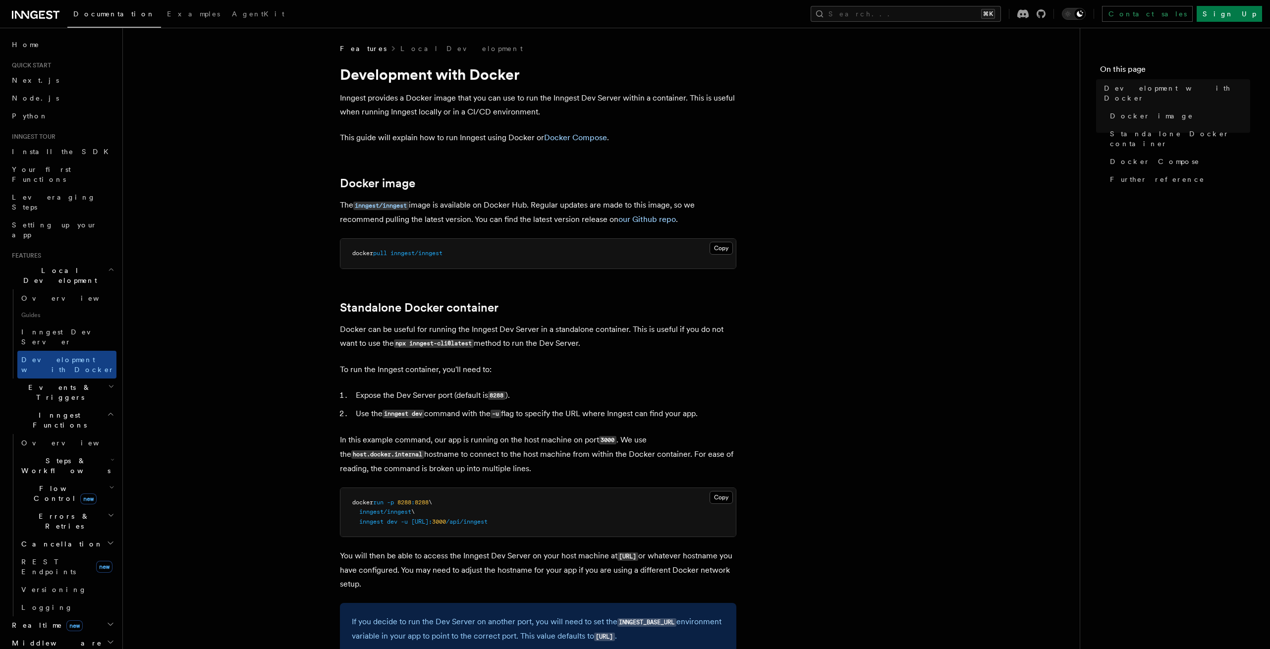 This screenshot has height=649, width=1270. I want to click on button: Local Development, so click(62, 275).